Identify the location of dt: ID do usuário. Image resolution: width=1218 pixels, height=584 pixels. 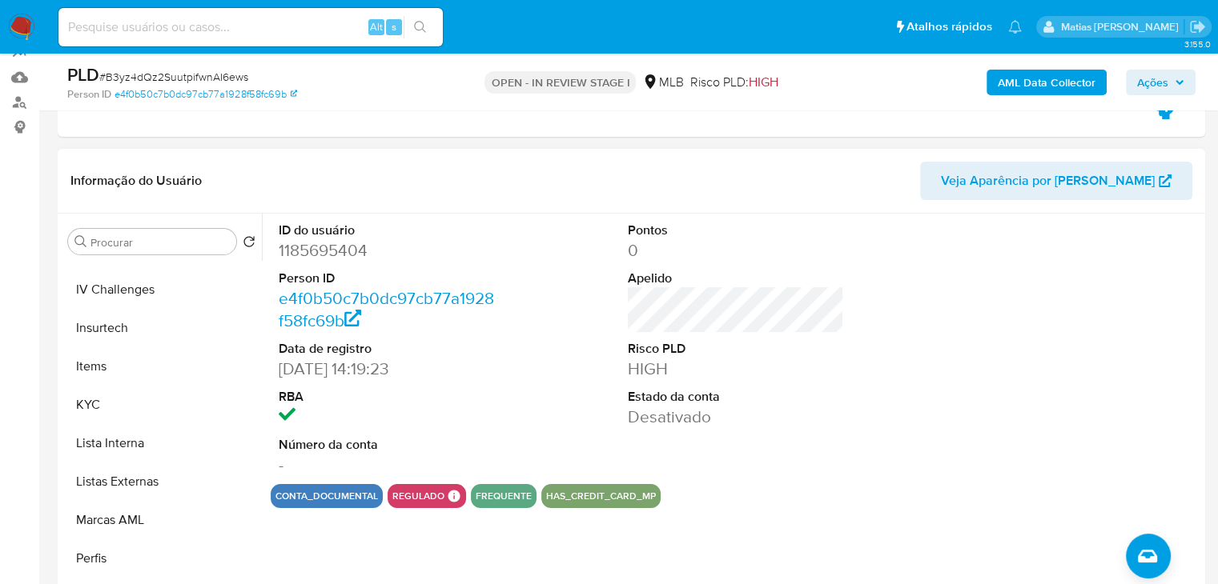
(387, 231).